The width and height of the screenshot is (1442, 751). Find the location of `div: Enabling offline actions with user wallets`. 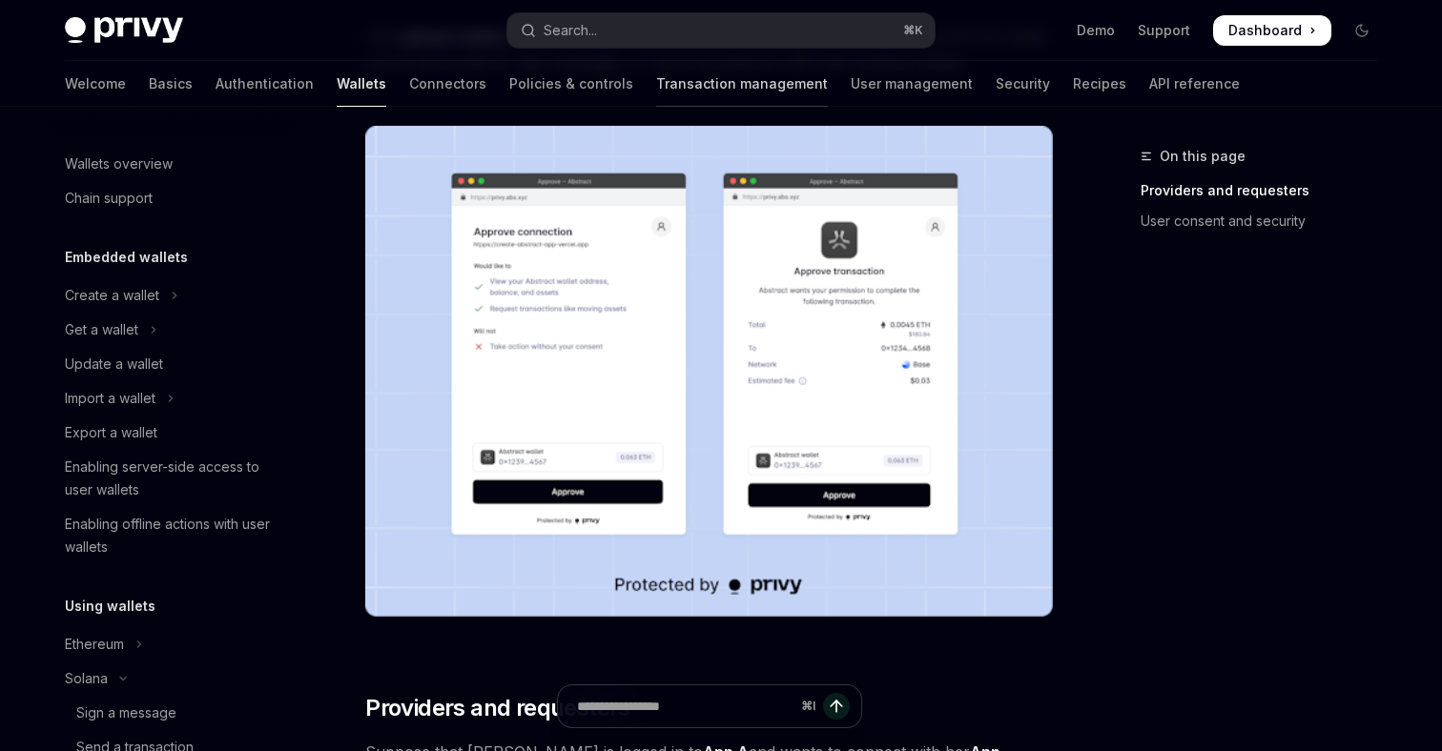

div: Enabling offline actions with user wallets is located at coordinates (174, 536).